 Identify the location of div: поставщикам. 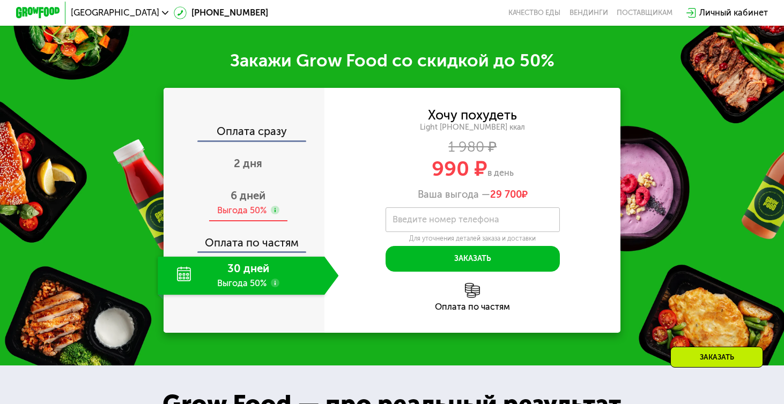
(644, 13).